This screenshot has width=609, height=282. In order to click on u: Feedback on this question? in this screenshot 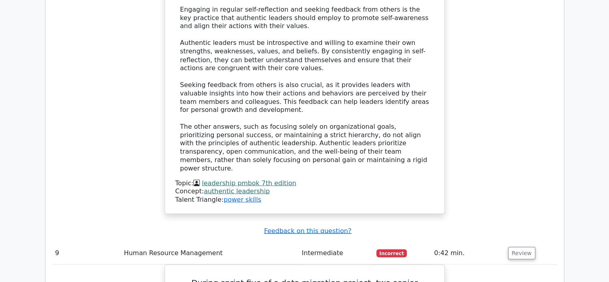, I will do `click(308, 230)`.